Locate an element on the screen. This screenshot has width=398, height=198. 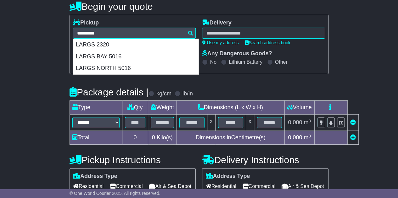
div: LARGS NORTH 5016 is located at coordinates (136, 69).